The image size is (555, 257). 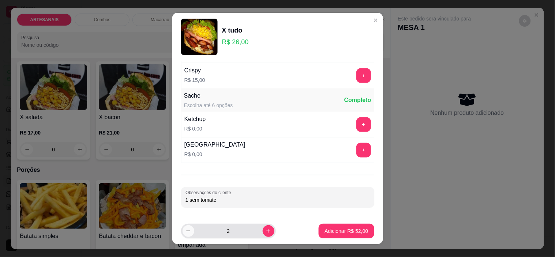 I want to click on p: R$ 26,00, so click(x=235, y=42).